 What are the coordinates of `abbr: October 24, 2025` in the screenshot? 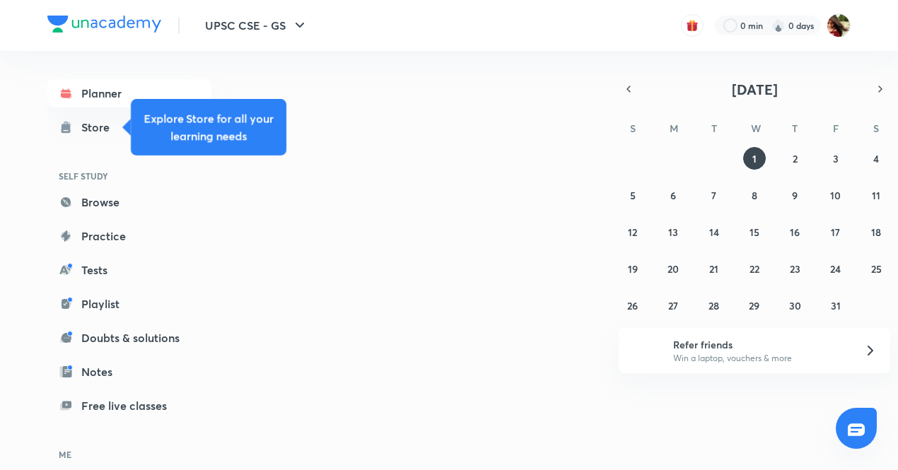 It's located at (835, 269).